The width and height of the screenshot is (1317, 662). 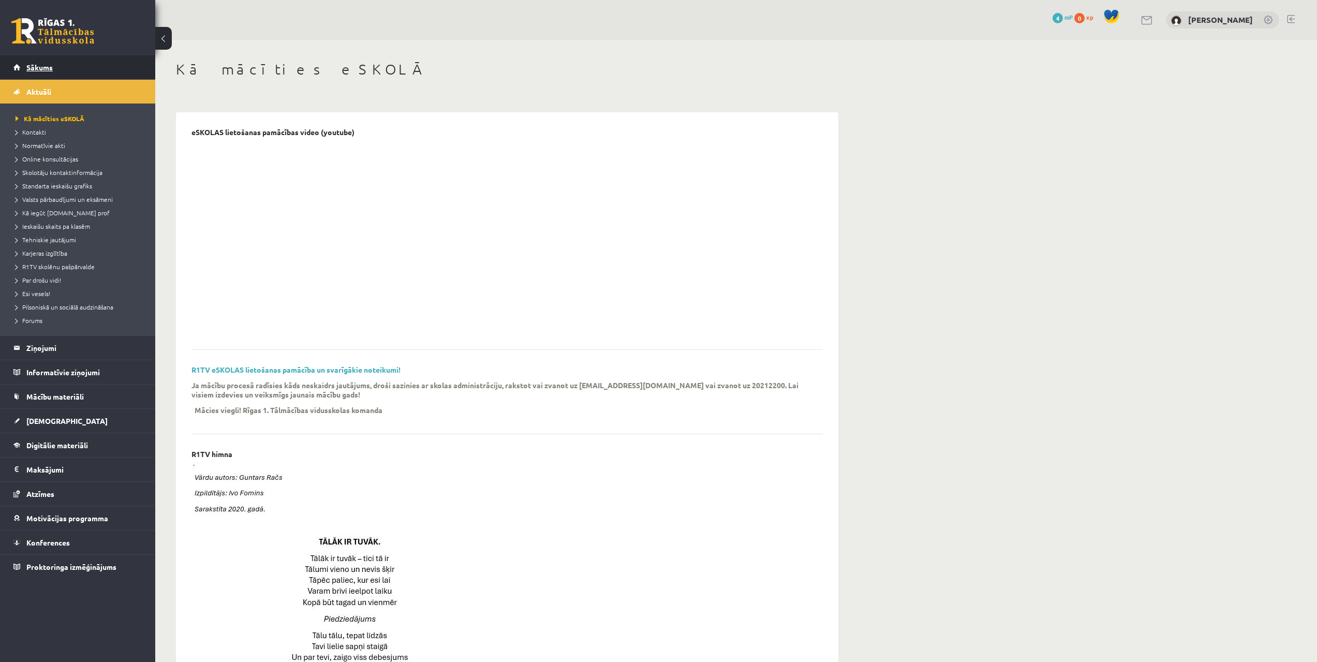 What do you see at coordinates (39, 67) in the screenshot?
I see `span: Sākums` at bounding box center [39, 67].